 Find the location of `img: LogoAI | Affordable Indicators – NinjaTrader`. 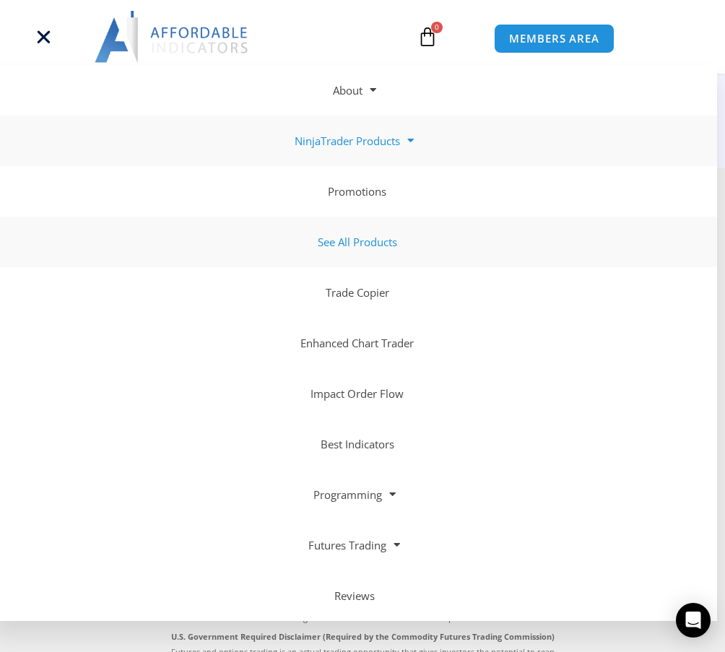

img: LogoAI | Affordable Indicators – NinjaTrader is located at coordinates (172, 37).